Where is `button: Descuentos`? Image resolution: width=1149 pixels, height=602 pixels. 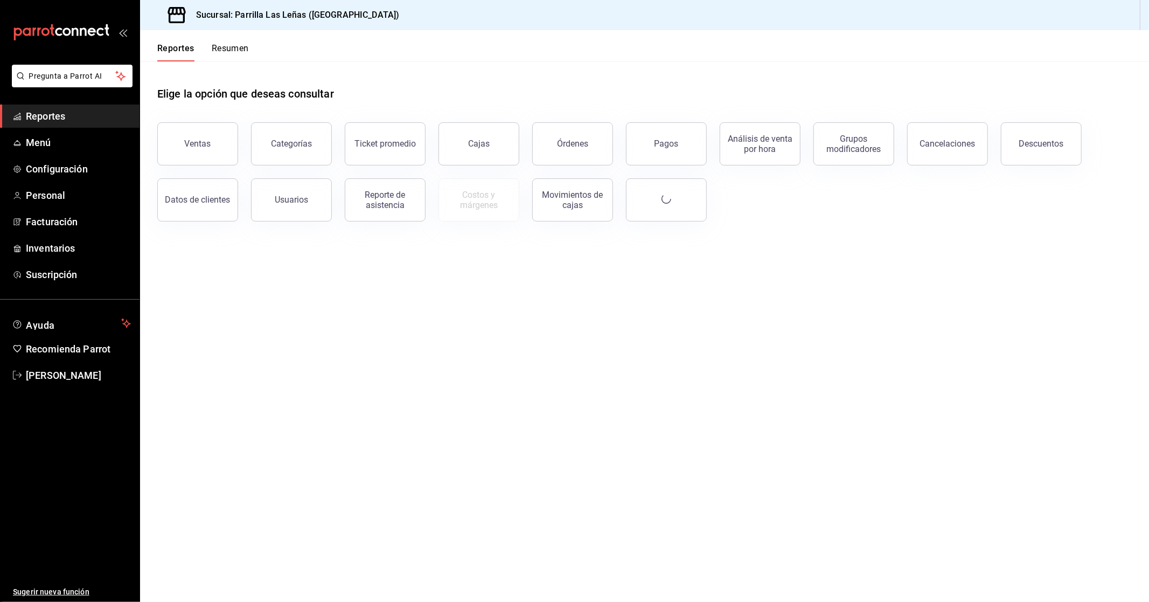 button: Descuentos is located at coordinates (1041, 144).